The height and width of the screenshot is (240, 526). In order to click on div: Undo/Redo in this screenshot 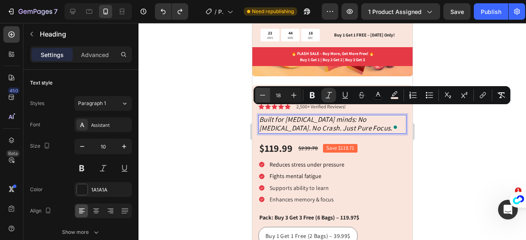, I will do `click(171, 12)`.